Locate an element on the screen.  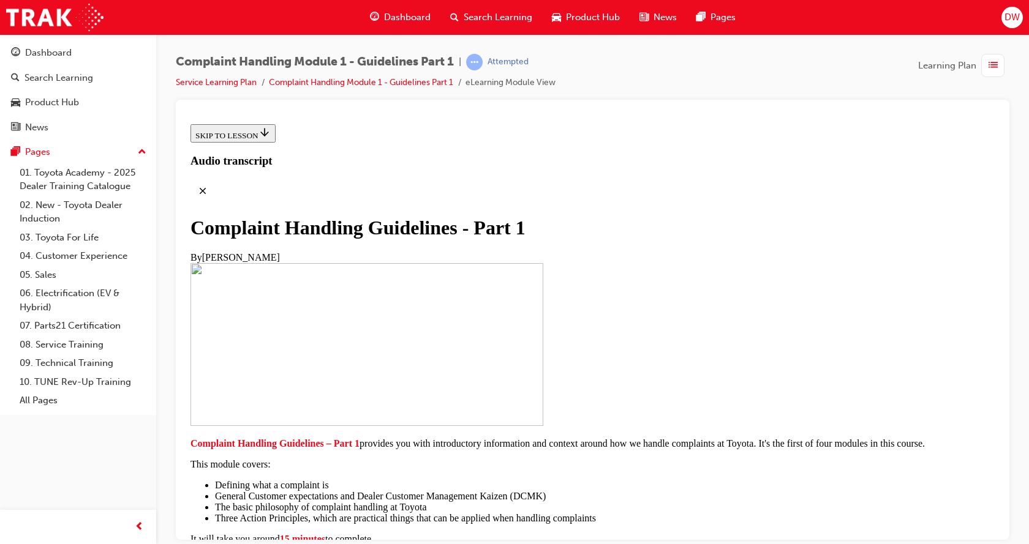
a: news-iconNews is located at coordinates (658, 17).